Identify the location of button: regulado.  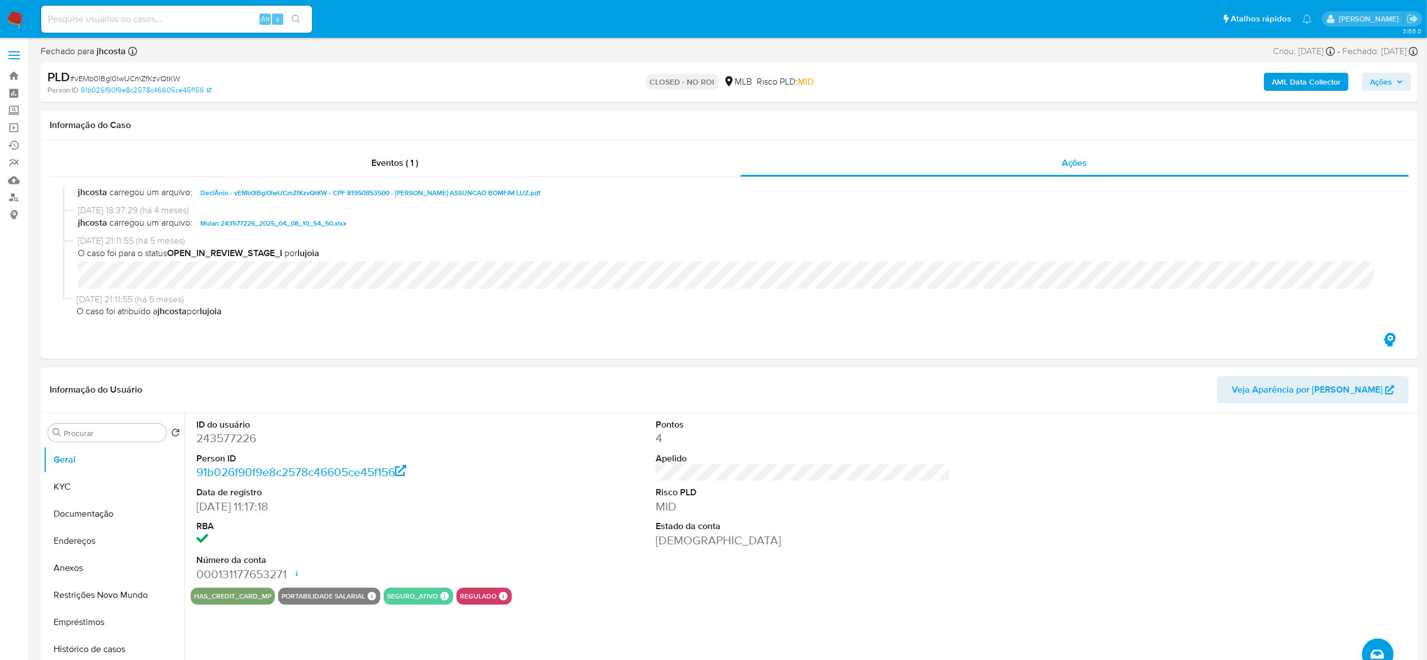
(478, 596).